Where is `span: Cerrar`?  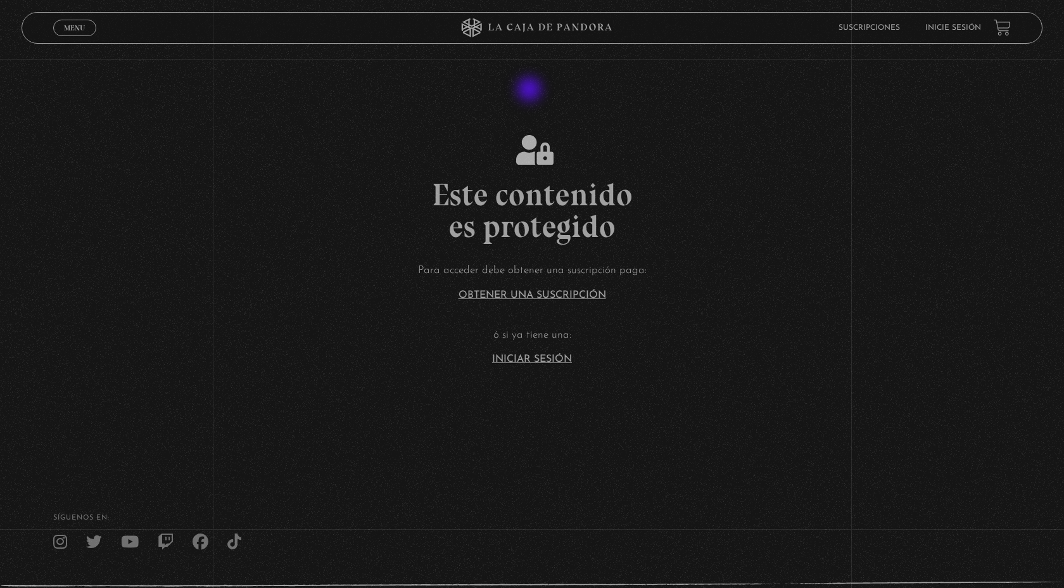 span: Cerrar is located at coordinates (75, 39).